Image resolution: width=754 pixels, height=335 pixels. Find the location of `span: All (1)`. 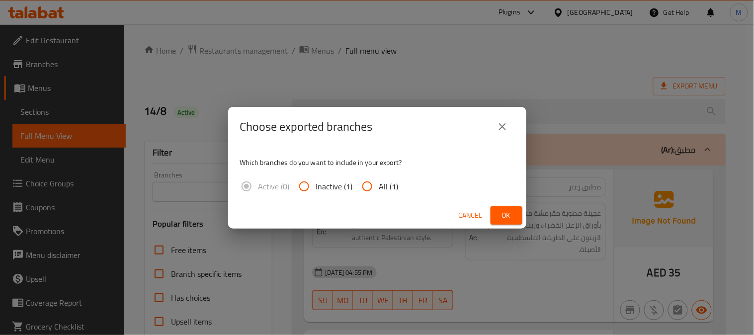

span: All (1) is located at coordinates (389, 186).